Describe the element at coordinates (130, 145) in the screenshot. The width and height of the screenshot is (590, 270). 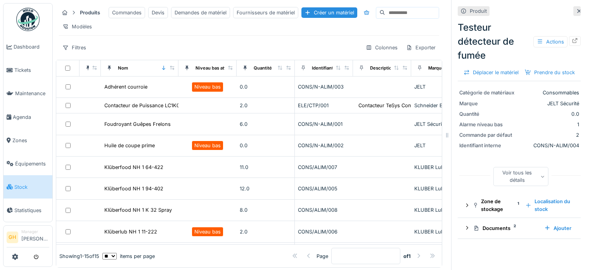
I see `div: Huile de coupe prime` at that location.